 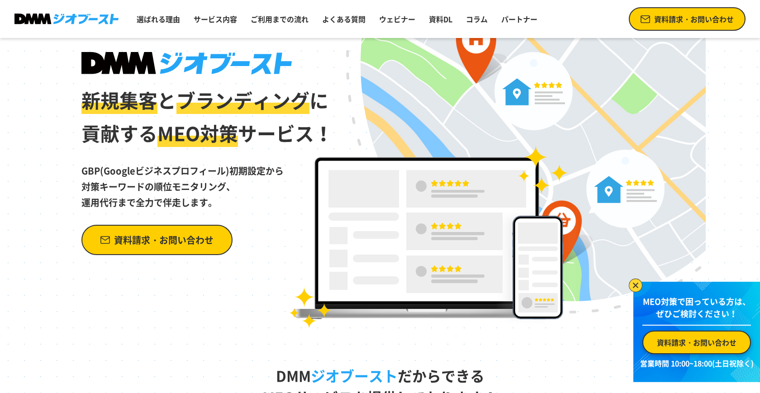 I want to click on a: よくある質問, so click(x=344, y=19).